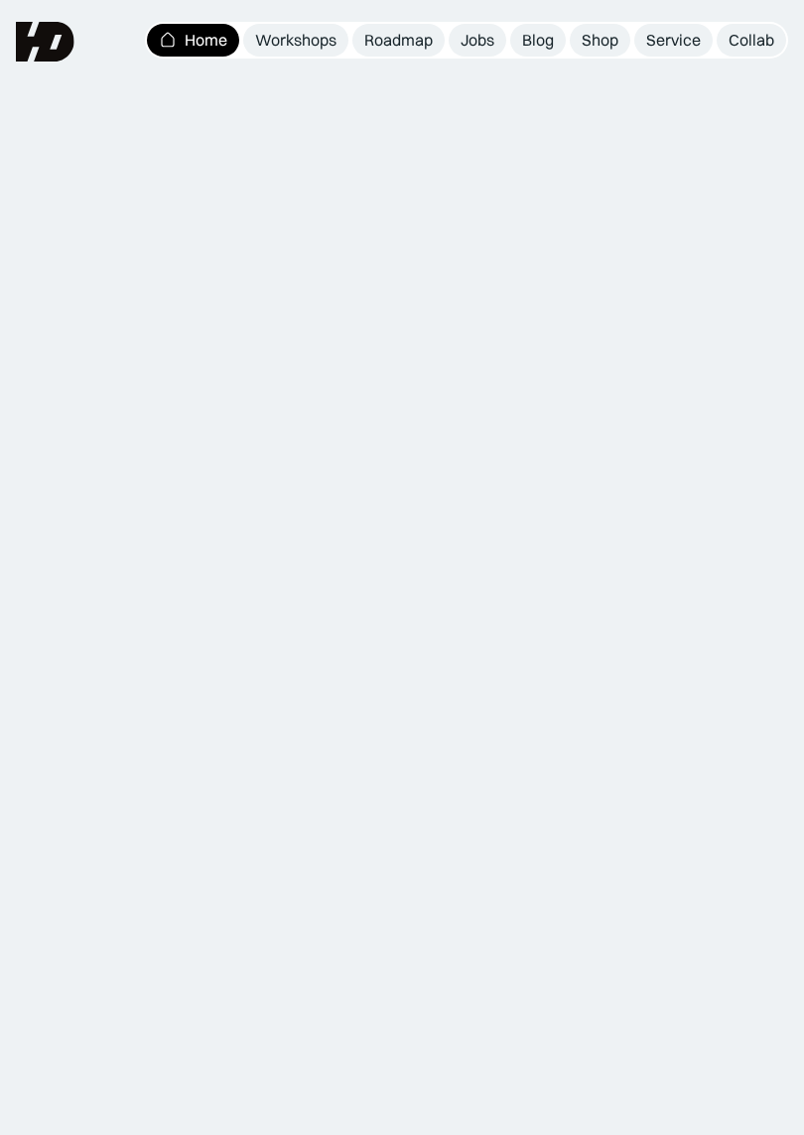 Image resolution: width=804 pixels, height=1135 pixels. What do you see at coordinates (398, 40) in the screenshot?
I see `a: Roadmap` at bounding box center [398, 40].